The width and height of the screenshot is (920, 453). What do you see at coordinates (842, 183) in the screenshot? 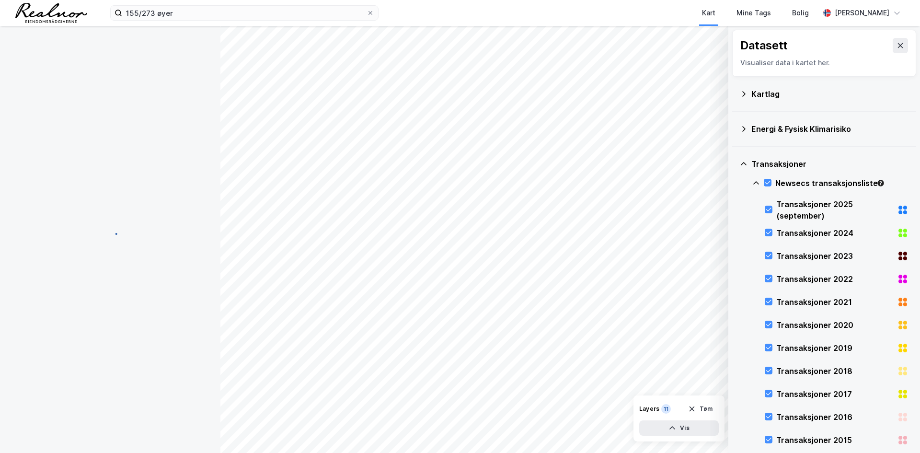
I see `div: Newsecs transaksjonsliste` at bounding box center [842, 183].